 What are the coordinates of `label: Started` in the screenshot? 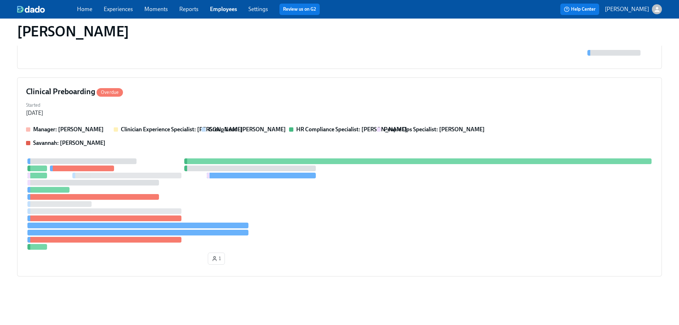 It's located at (35, 105).